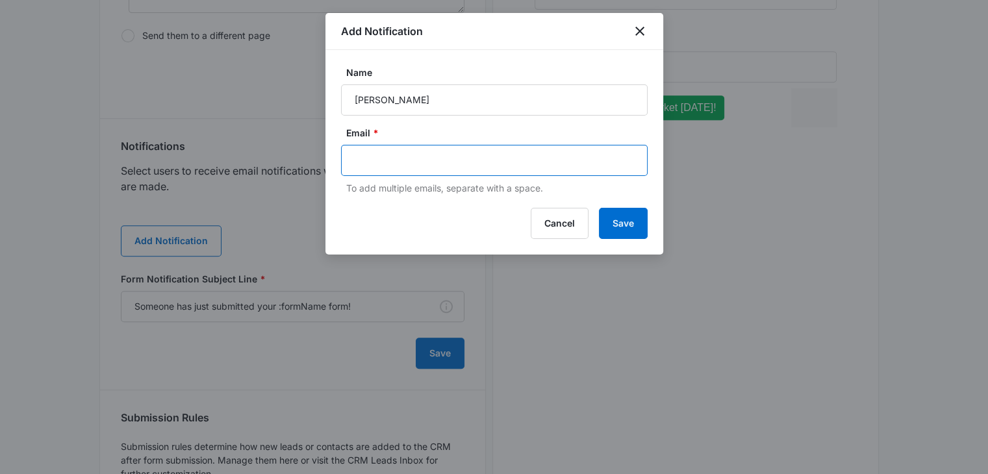 The image size is (988, 474). I want to click on button: close, so click(640, 31).